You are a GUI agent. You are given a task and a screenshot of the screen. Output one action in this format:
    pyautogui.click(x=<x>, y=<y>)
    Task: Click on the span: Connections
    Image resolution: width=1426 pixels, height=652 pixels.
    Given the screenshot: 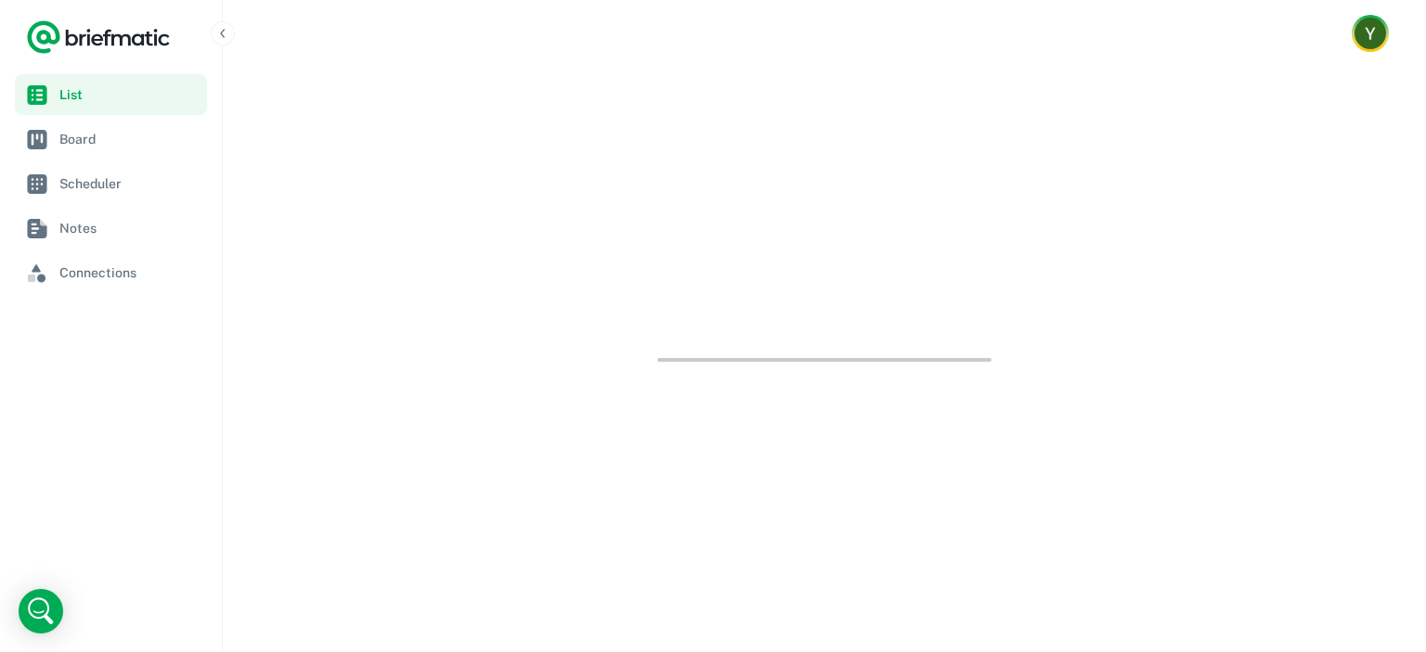 What is the action you would take?
    pyautogui.click(x=129, y=273)
    